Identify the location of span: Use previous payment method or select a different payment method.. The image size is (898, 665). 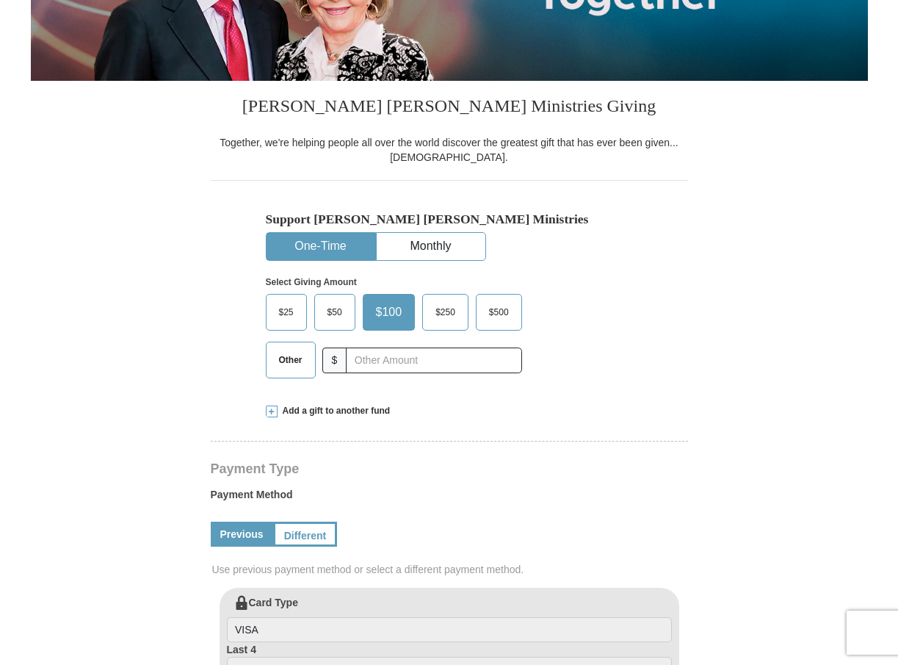
(451, 569).